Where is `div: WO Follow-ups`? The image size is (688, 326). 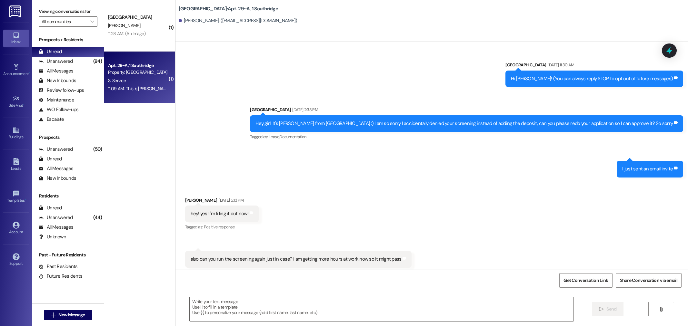 div: WO Follow-ups is located at coordinates (58, 110).